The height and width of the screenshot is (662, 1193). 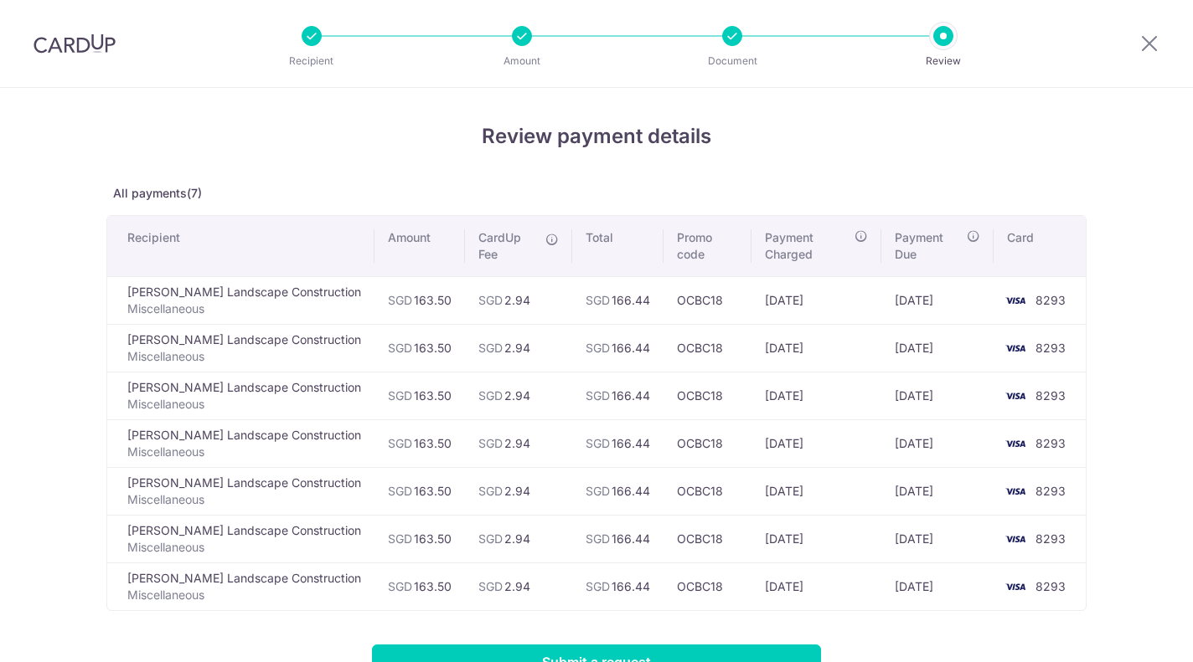 I want to click on th: Recipient, so click(x=240, y=246).